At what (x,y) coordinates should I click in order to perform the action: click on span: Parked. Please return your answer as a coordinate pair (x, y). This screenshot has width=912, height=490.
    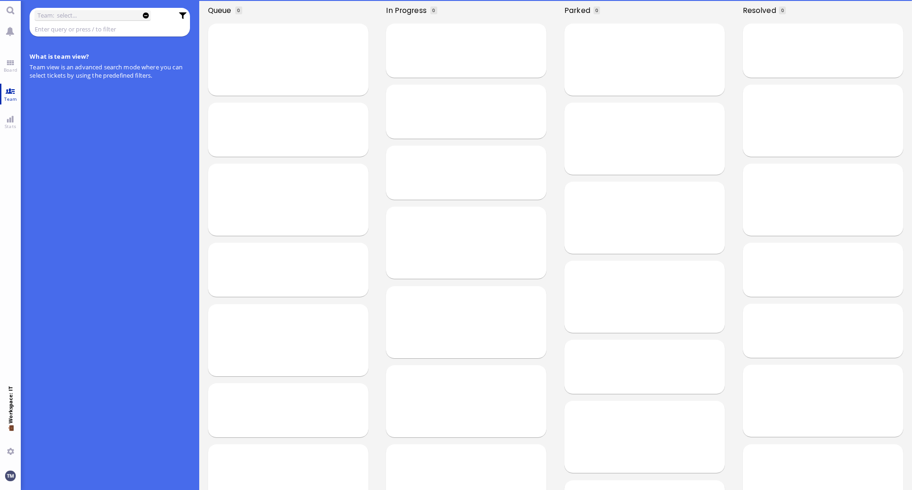
    Looking at the image, I should click on (579, 10).